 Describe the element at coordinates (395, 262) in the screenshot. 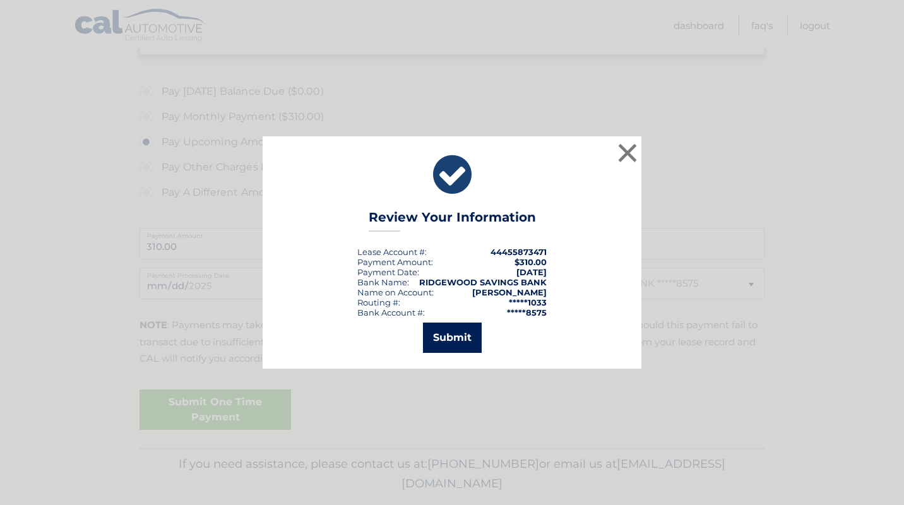

I see `div: Payment Amount:` at that location.